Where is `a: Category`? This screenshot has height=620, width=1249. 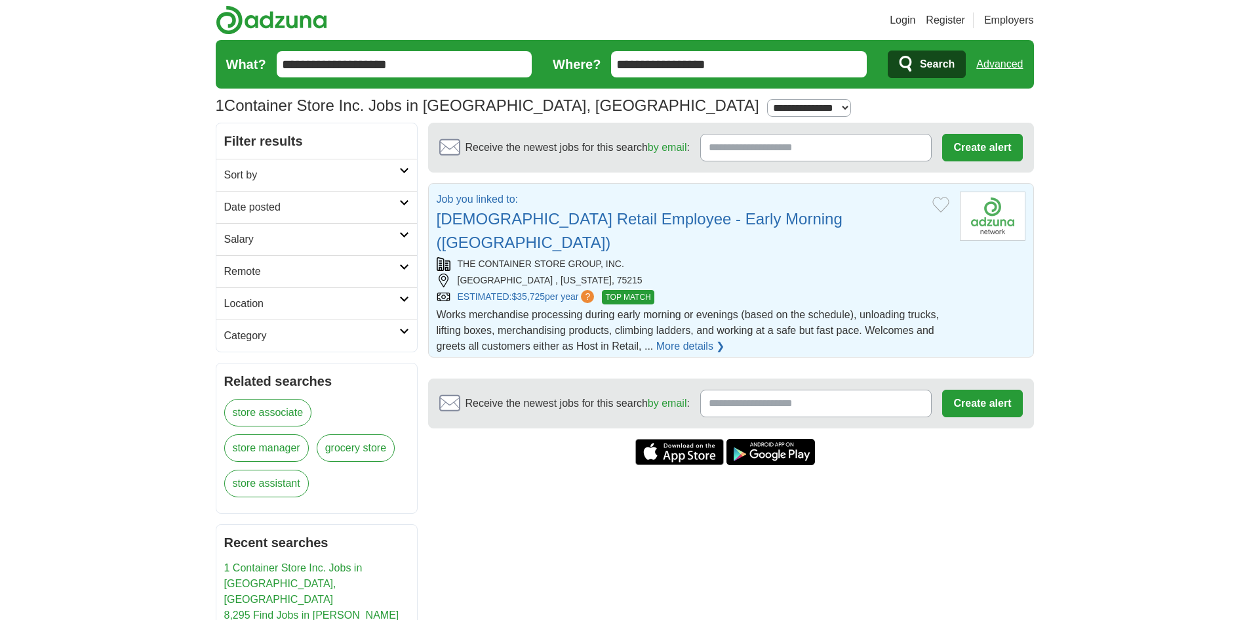 a: Category is located at coordinates (317, 335).